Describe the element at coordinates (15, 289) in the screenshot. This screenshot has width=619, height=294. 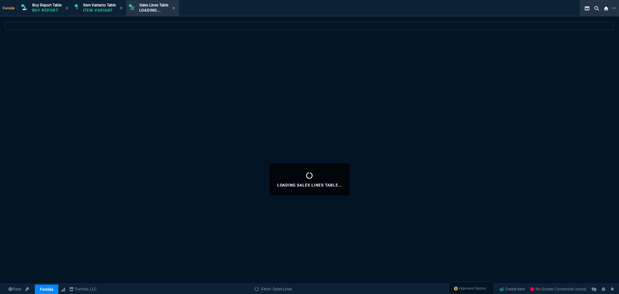
I see `a: Global State` at that location.